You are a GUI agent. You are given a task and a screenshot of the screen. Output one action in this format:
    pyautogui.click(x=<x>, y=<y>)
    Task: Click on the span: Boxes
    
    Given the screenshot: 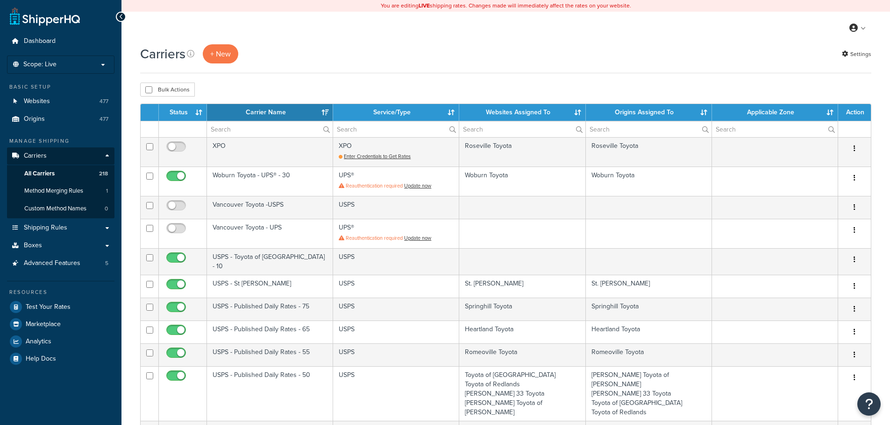 What is the action you would take?
    pyautogui.click(x=33, y=246)
    